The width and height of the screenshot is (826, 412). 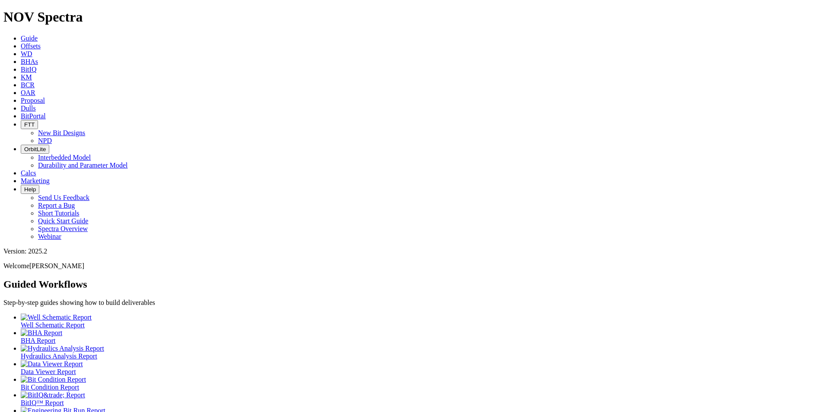 What do you see at coordinates (42, 403) in the screenshot?
I see `span: BitIQ™ Report` at bounding box center [42, 403].